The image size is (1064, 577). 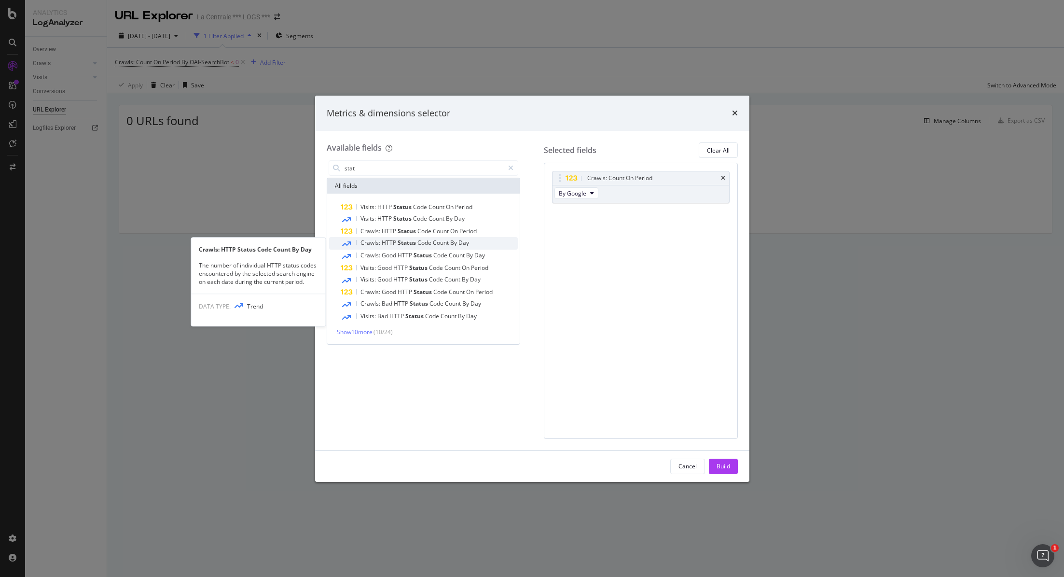 I want to click on div: Cancel, so click(x=688, y=466).